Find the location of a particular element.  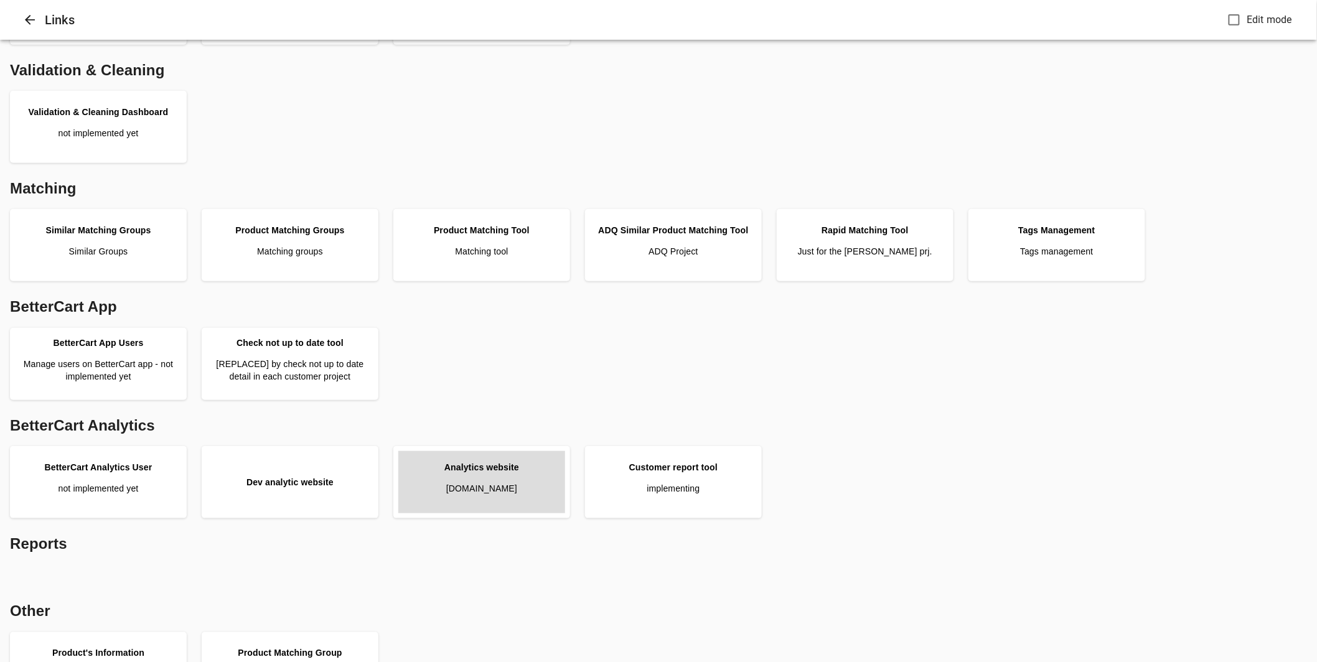

div: Analytics website is located at coordinates (482, 467).